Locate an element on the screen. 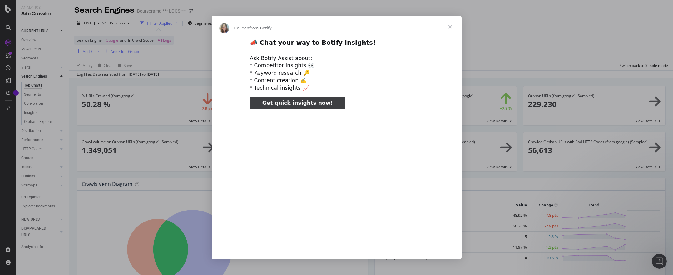  span: from Botify is located at coordinates (261, 28).